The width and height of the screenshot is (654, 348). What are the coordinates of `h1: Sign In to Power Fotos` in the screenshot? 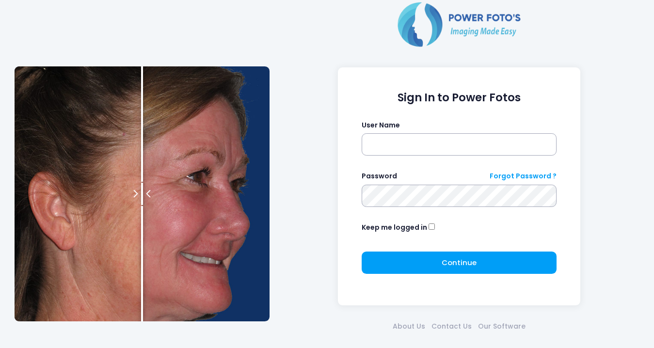 It's located at (459, 97).